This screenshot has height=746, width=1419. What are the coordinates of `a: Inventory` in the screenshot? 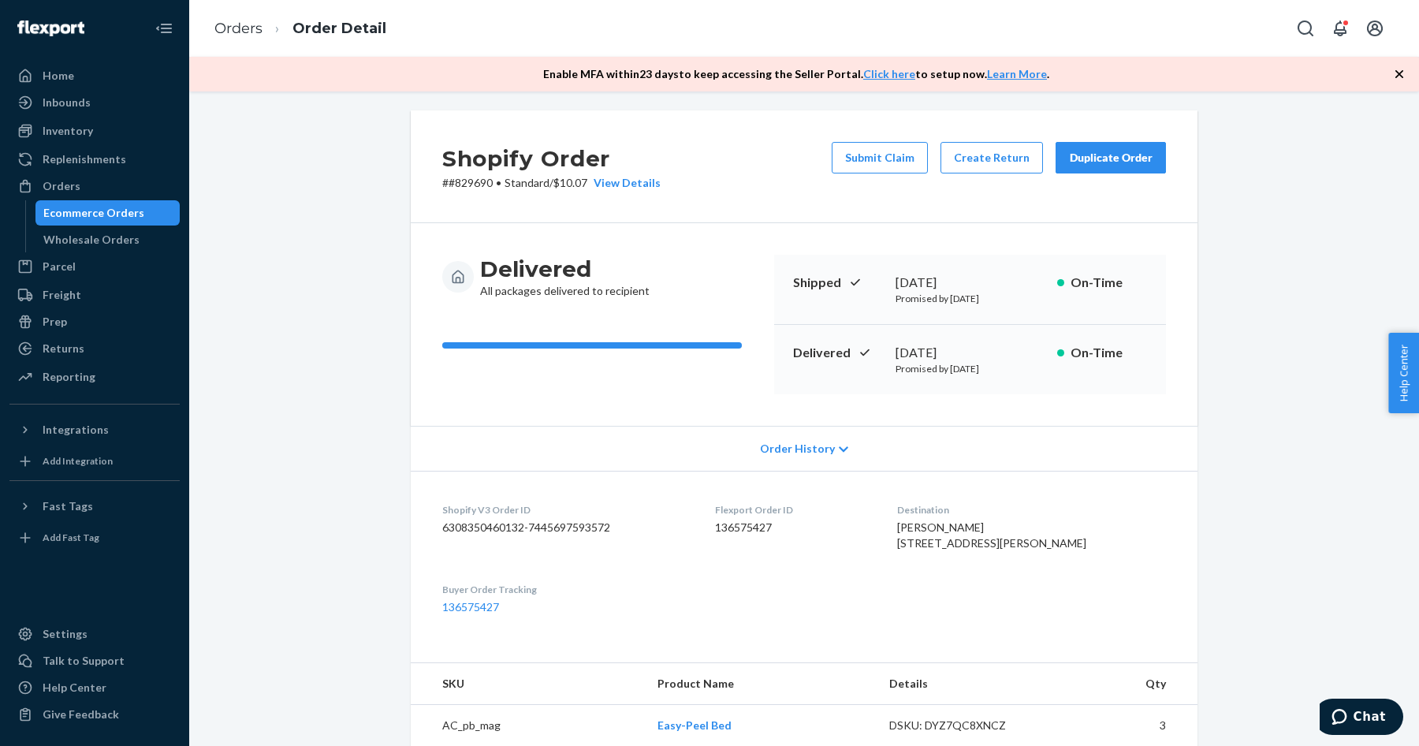 It's located at (95, 131).